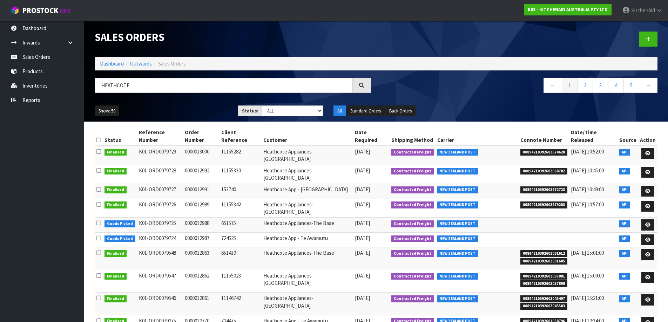  I want to click on td: K01-ORD0079726, so click(160, 208).